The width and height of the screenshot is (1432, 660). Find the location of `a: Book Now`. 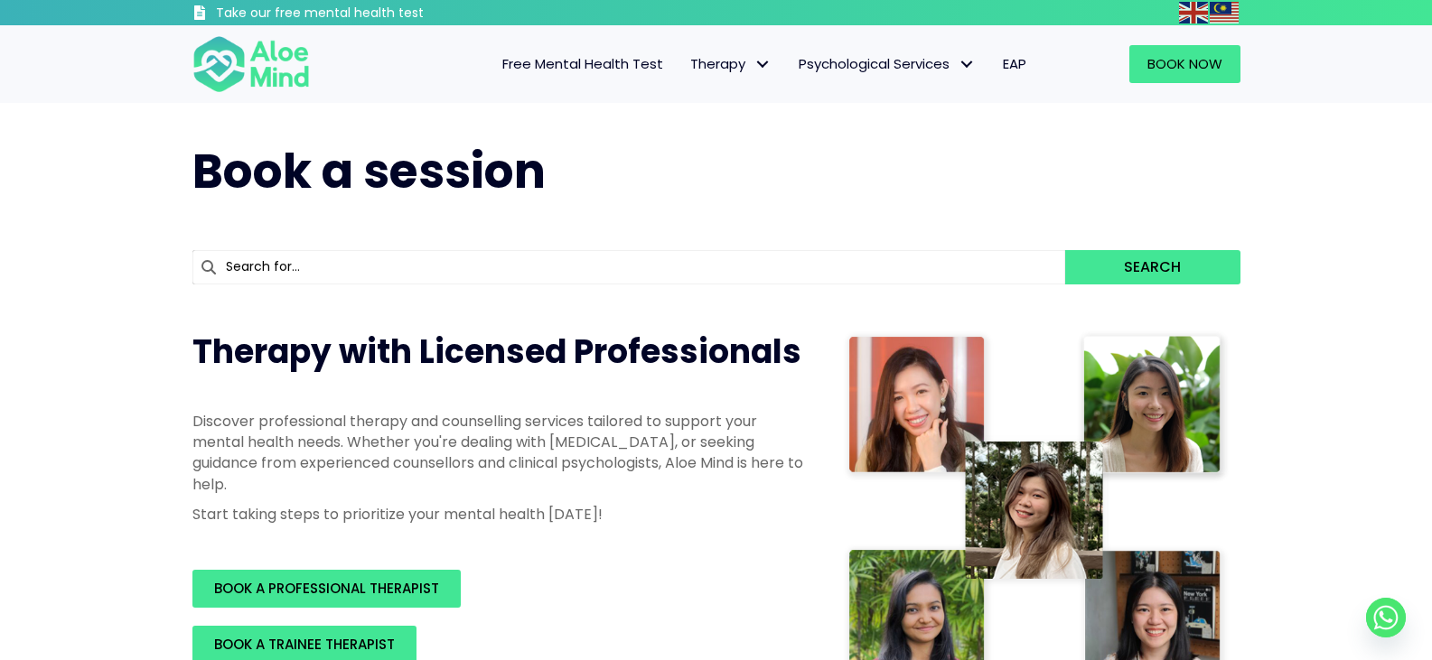

a: Book Now is located at coordinates (1184, 64).